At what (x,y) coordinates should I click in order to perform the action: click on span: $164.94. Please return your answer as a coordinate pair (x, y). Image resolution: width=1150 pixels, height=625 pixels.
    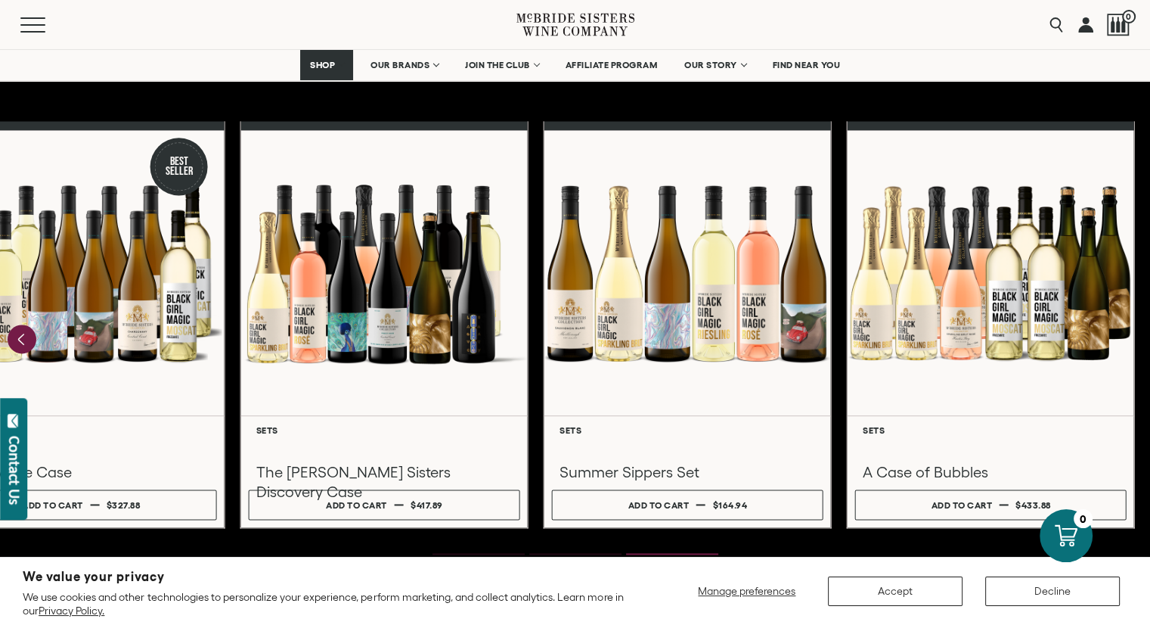
    Looking at the image, I should click on (730, 504).